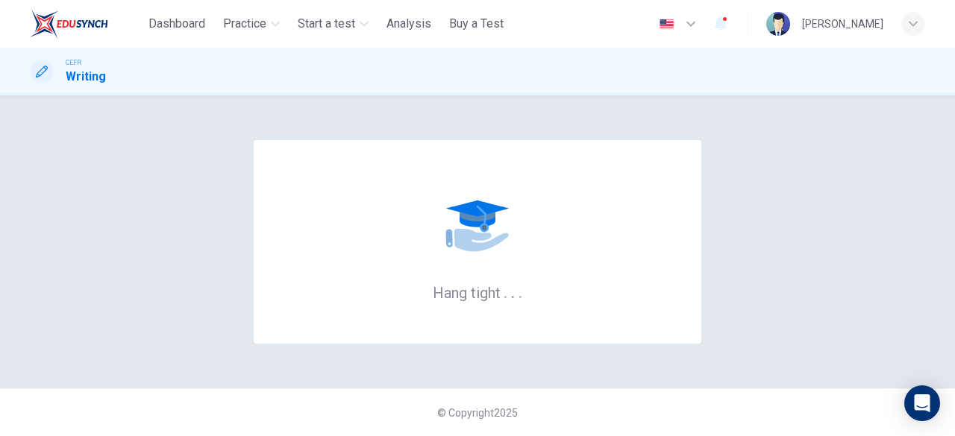 Image resolution: width=955 pixels, height=436 pixels. I want to click on a: Analysis, so click(409, 24).